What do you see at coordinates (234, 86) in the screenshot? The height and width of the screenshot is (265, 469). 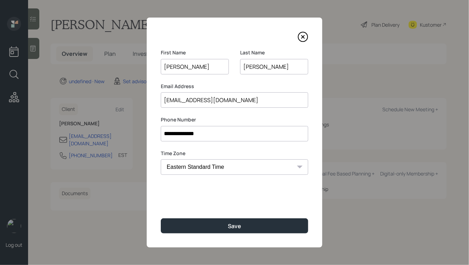 I see `label: Email Address` at bounding box center [234, 86].